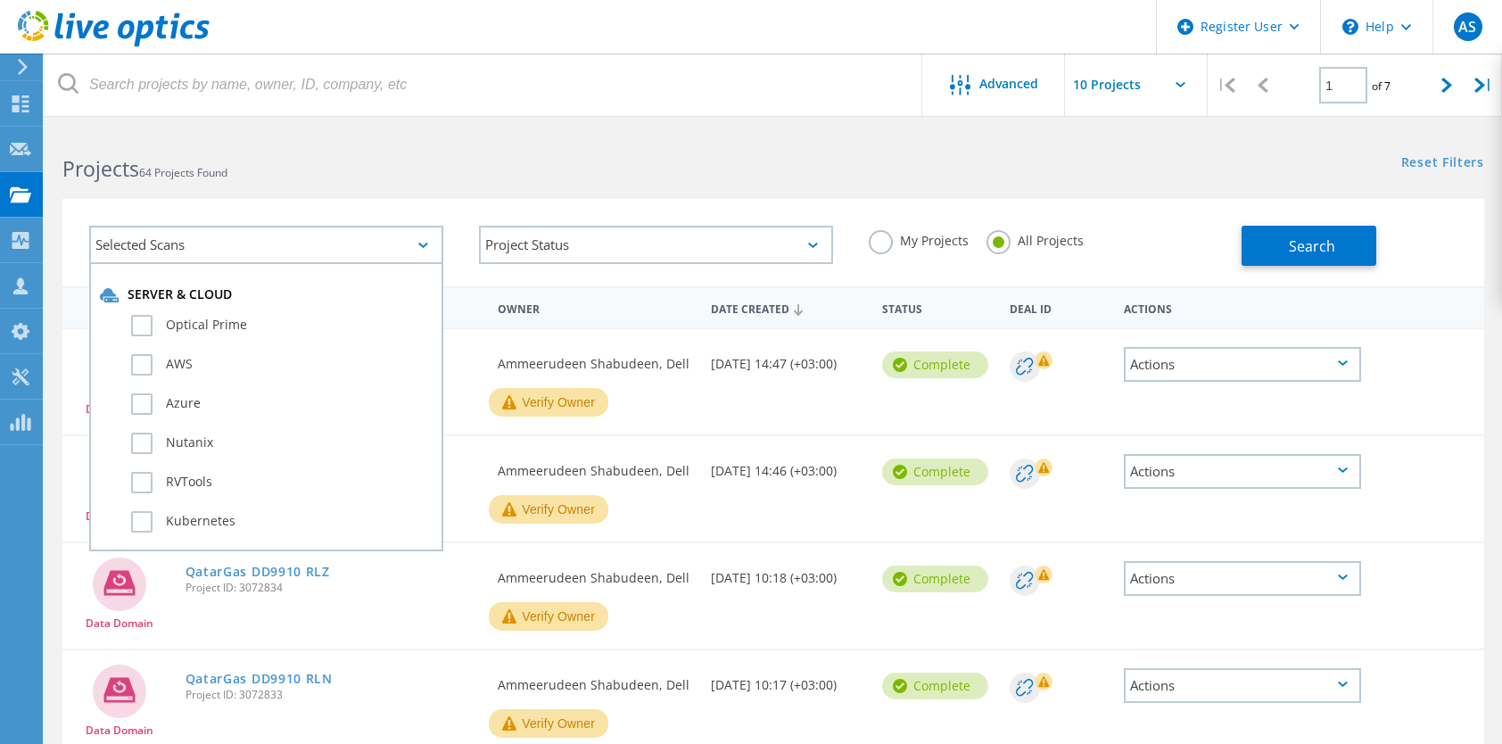  I want to click on span: Project ID: 3072834, so click(333, 588).